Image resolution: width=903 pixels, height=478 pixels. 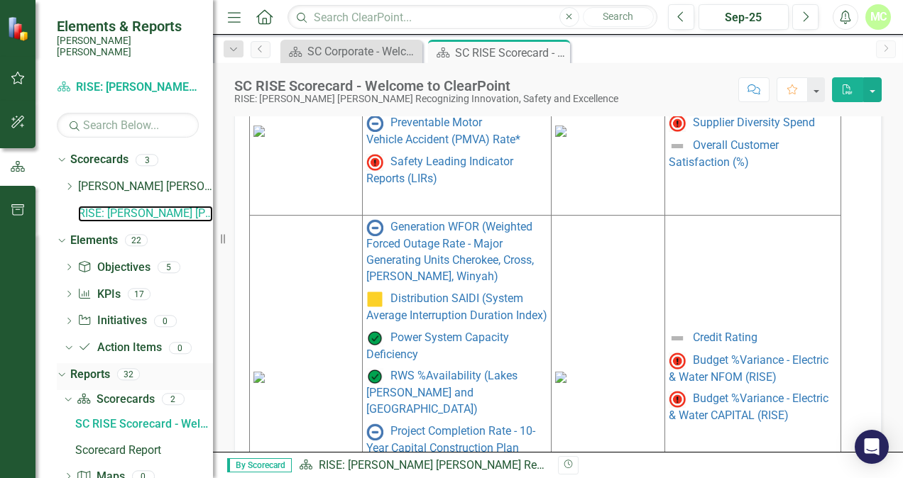 I want to click on a: Supplier Diversity Spend, so click(x=754, y=122).